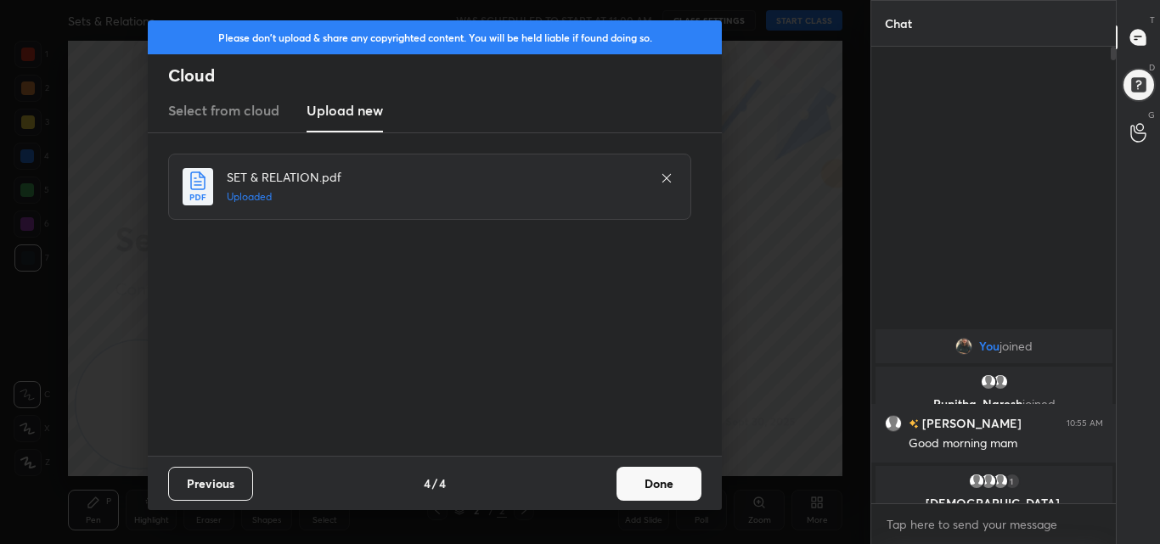 The width and height of the screenshot is (1160, 544). I want to click on button: Done, so click(659, 484).